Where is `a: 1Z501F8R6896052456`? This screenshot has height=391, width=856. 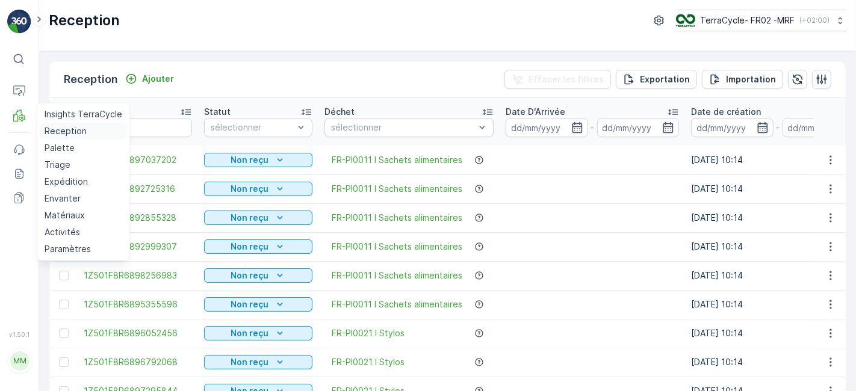
a: 1Z501F8R6896052456 is located at coordinates (138, 333).